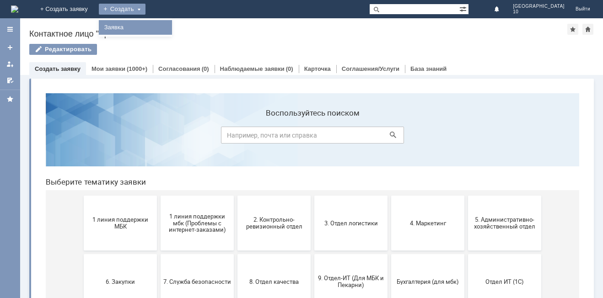 Image resolution: width=603 pixels, height=298 pixels. What do you see at coordinates (252, 69) in the screenshot?
I see `a: Наблюдаемые заявки` at bounding box center [252, 69].